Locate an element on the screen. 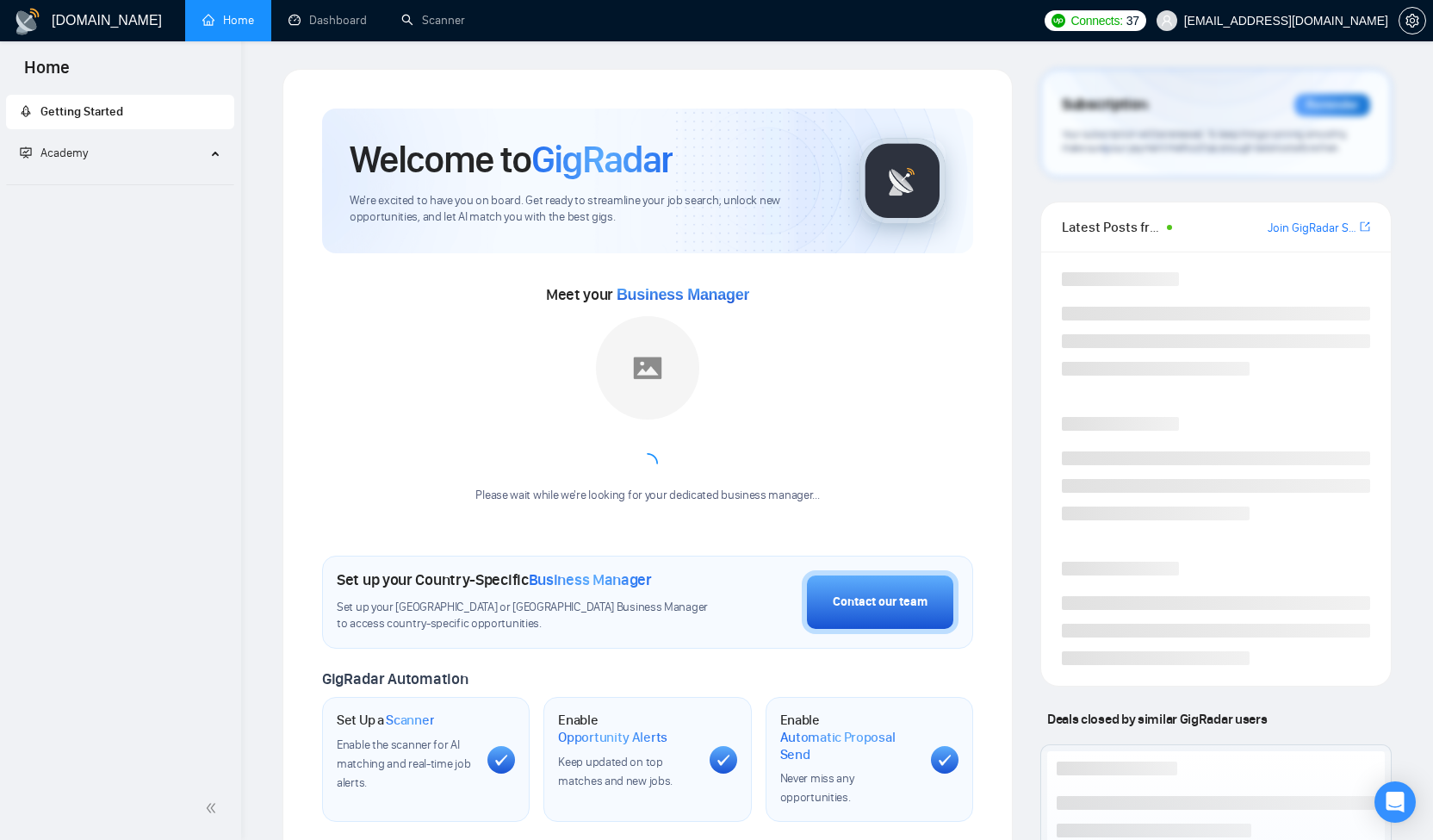 The image size is (1433, 840). span: Meet your is located at coordinates (648, 295).